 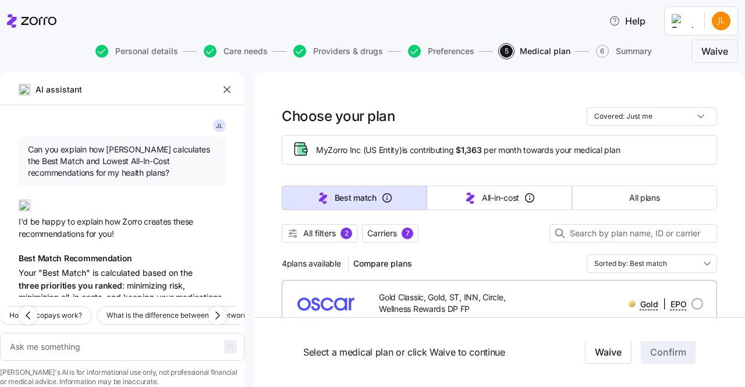 I want to click on button: Confirm, so click(x=668, y=353).